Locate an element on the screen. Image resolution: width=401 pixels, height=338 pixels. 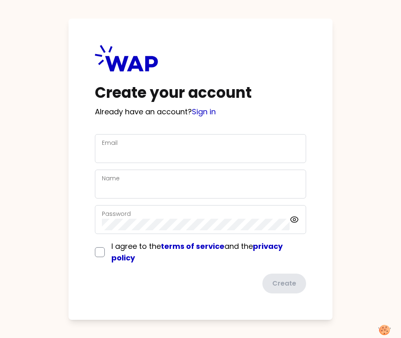
label: Email is located at coordinates (110, 143).